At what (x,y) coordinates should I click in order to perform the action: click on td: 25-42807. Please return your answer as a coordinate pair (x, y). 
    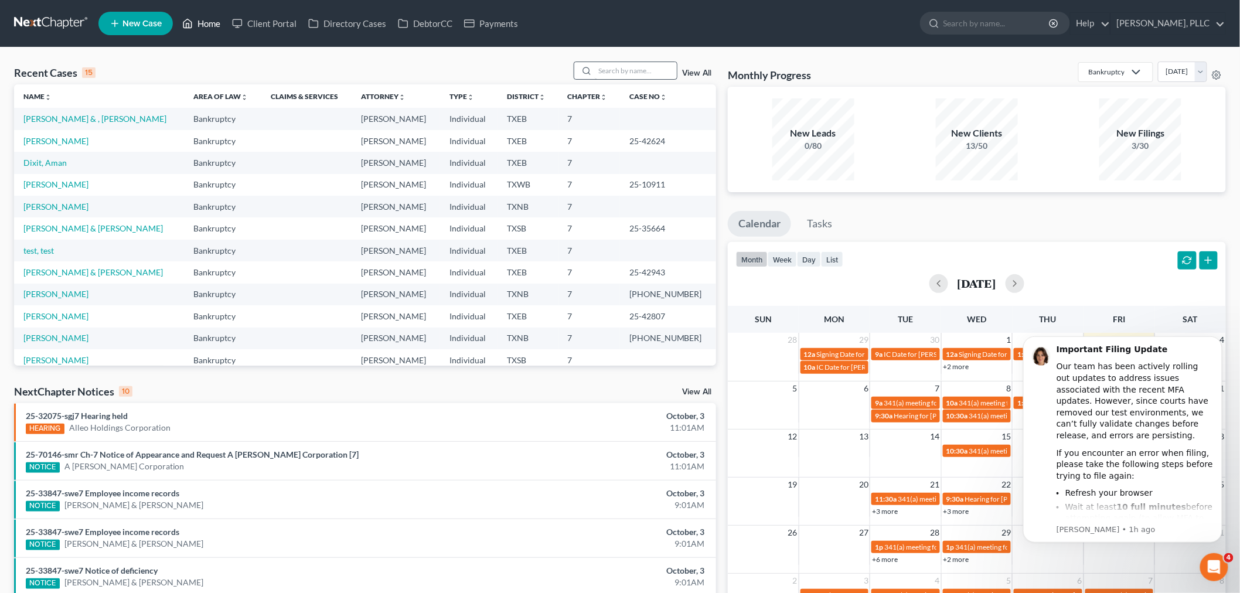
    Looking at the image, I should click on (668, 316).